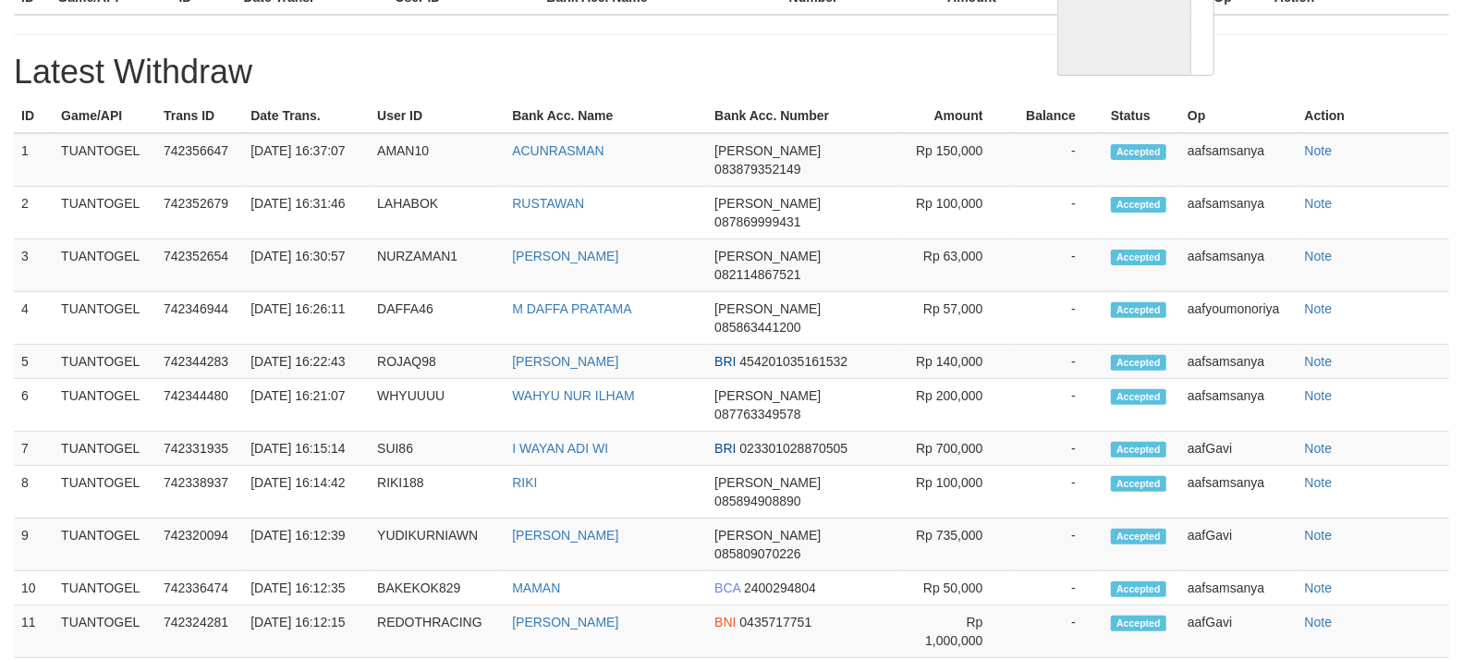  Describe the element at coordinates (306, 115) in the screenshot. I see `th: Date Trans.` at that location.